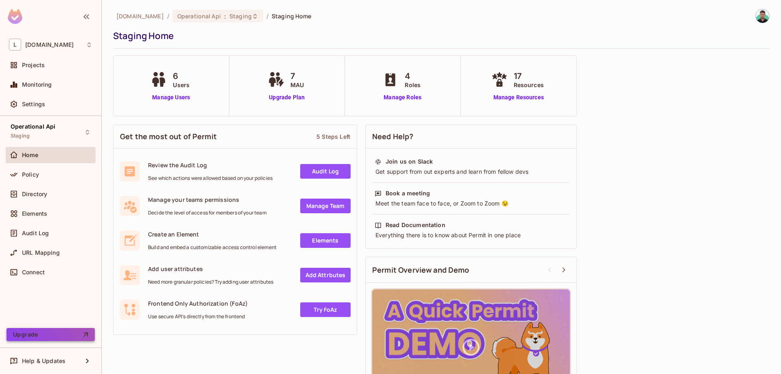 The width and height of the screenshot is (781, 374). I want to click on span: Frontend Only Authorization (FoAz), so click(198, 303).